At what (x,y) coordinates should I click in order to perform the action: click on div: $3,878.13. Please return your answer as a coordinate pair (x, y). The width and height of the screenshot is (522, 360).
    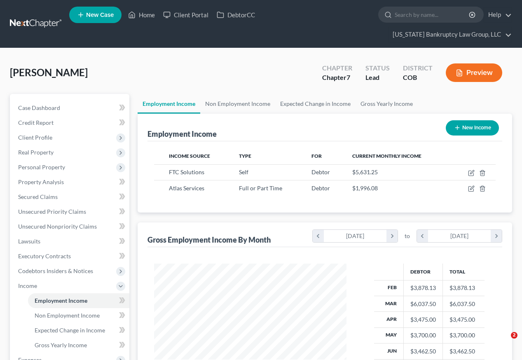
    Looking at the image, I should click on (423, 288).